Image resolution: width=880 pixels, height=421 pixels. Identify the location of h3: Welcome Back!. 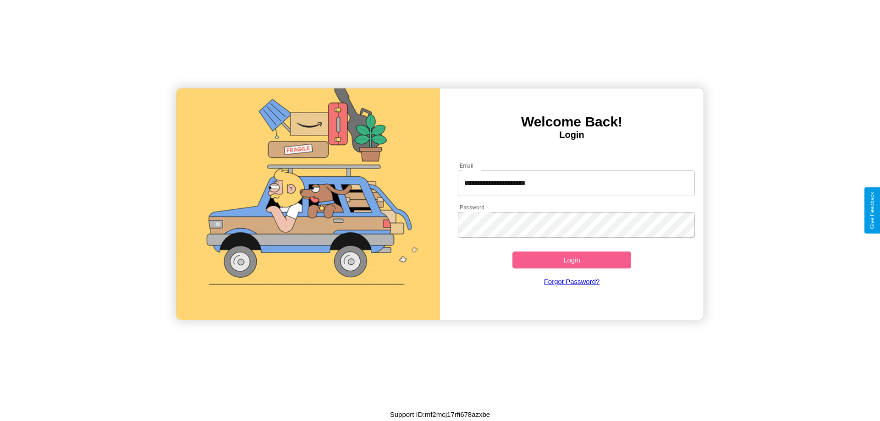
(571, 122).